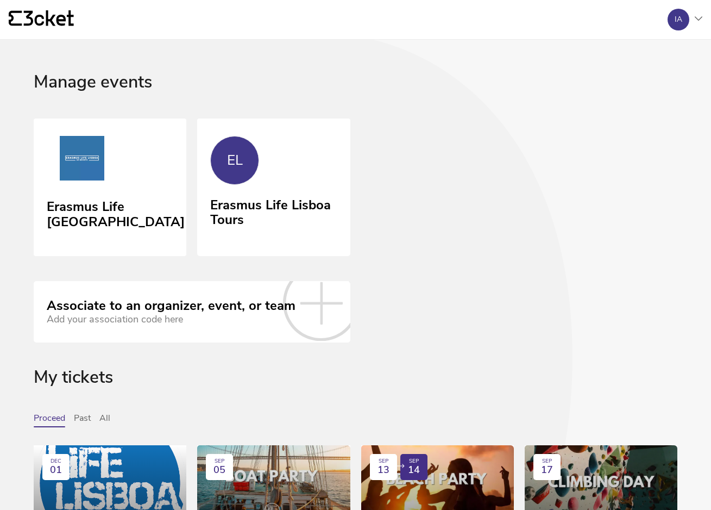  I want to click on div: Erasmus Life Lisboa Tours, so click(273, 210).